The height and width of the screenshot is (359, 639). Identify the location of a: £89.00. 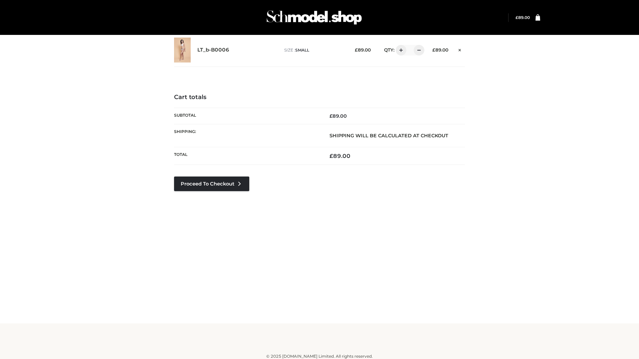
(522, 17).